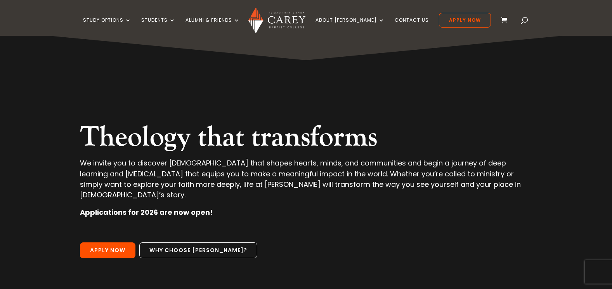 The height and width of the screenshot is (289, 612). Describe the element at coordinates (146, 212) in the screenshot. I see `strong: Applications for 2026 are now open!` at that location.